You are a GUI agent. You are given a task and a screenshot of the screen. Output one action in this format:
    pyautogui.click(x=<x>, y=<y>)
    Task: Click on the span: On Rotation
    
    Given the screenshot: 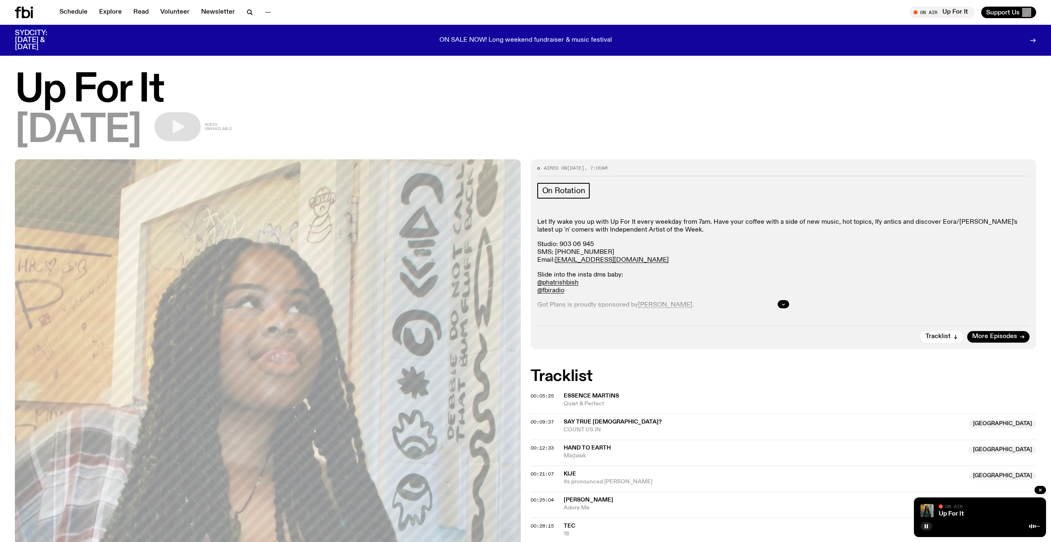 What is the action you would take?
    pyautogui.click(x=564, y=191)
    